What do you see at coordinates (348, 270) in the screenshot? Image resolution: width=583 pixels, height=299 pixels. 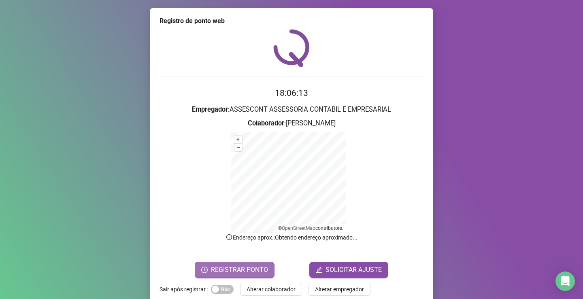 I see `button: editSOLICITAR AJUSTE` at bounding box center [348, 270].